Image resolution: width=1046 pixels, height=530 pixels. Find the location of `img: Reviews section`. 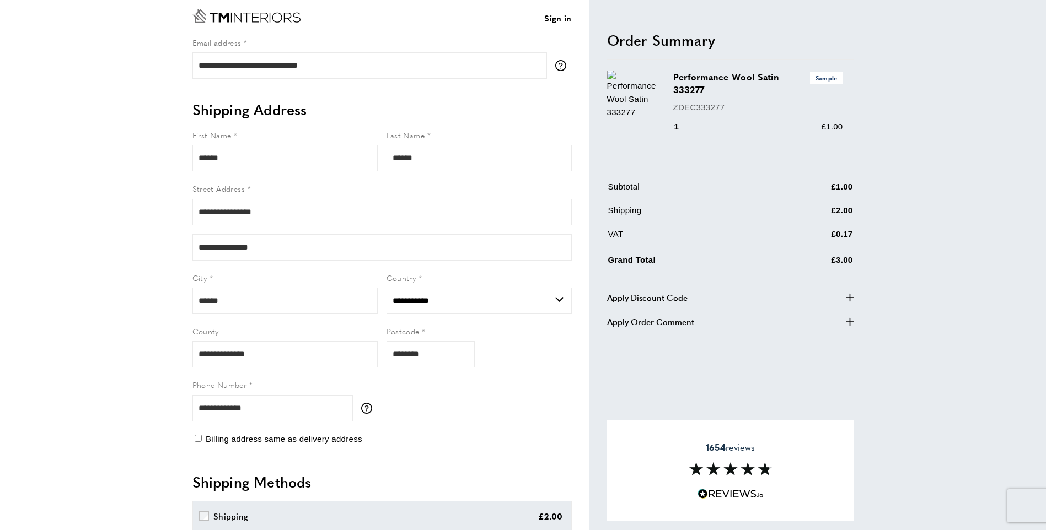

img: Reviews section is located at coordinates (730, 469).